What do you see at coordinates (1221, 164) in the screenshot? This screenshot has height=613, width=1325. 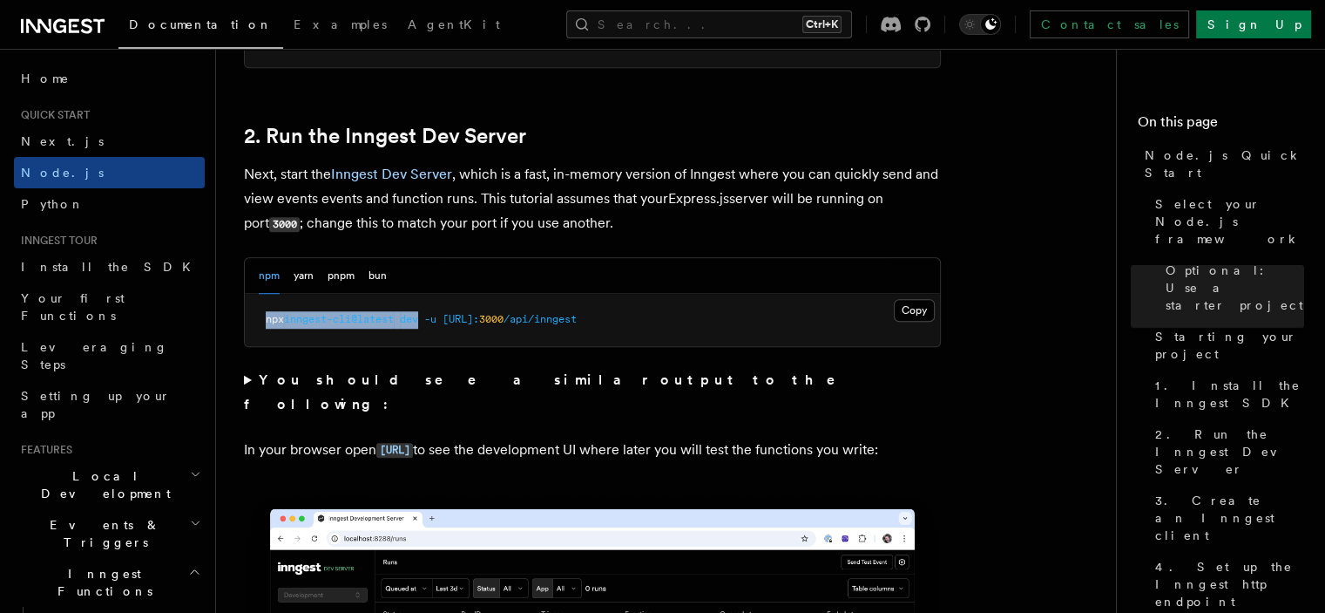 I see `a: Node.js Quick Start` at bounding box center [1221, 164].